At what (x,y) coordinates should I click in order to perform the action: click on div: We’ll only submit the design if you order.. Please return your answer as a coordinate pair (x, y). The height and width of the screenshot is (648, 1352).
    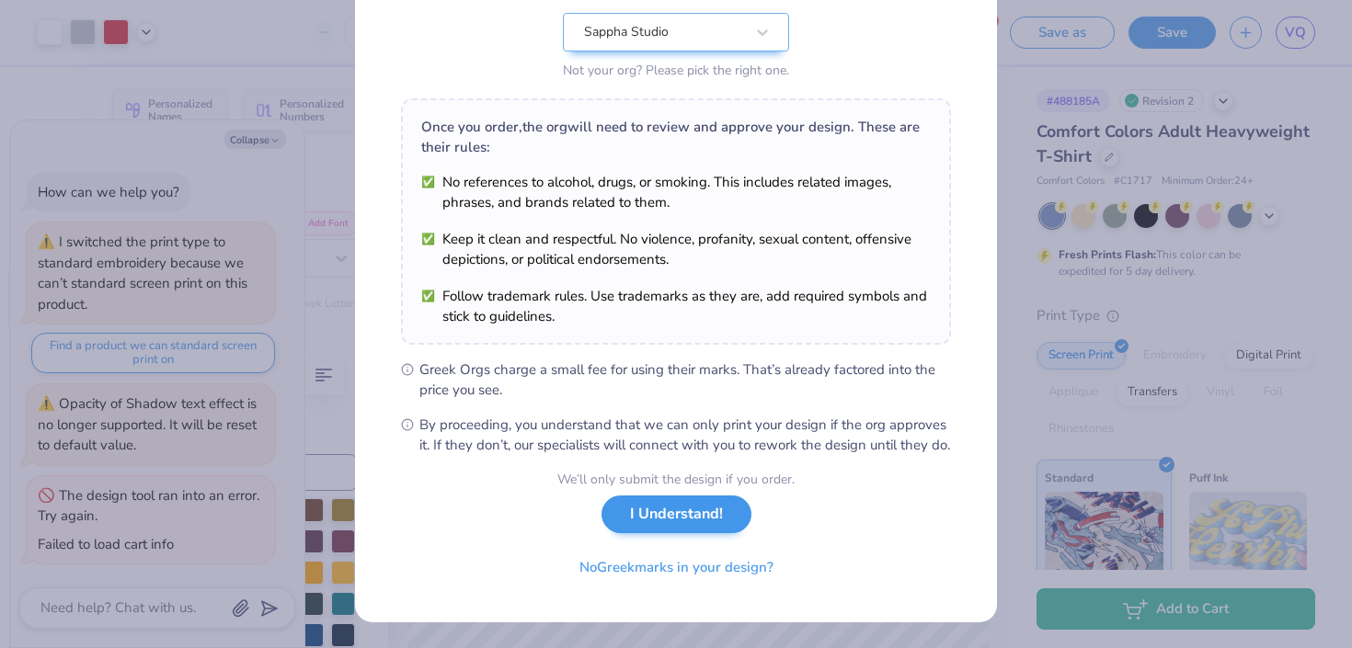
    Looking at the image, I should click on (676, 479).